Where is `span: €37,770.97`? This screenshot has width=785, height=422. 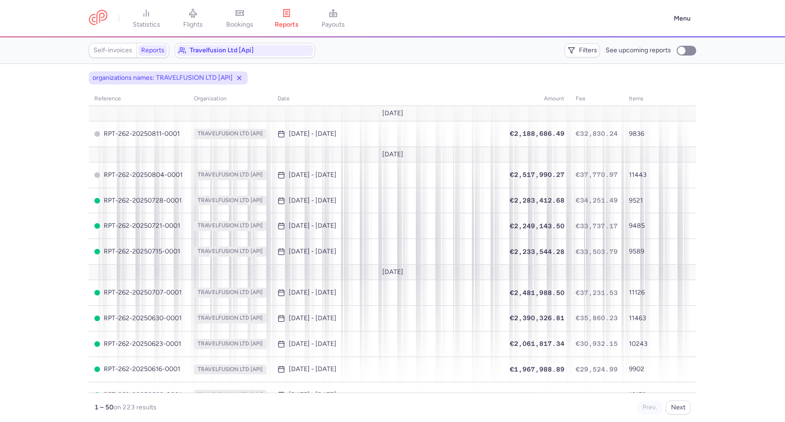
span: €37,770.97 is located at coordinates (597, 175).